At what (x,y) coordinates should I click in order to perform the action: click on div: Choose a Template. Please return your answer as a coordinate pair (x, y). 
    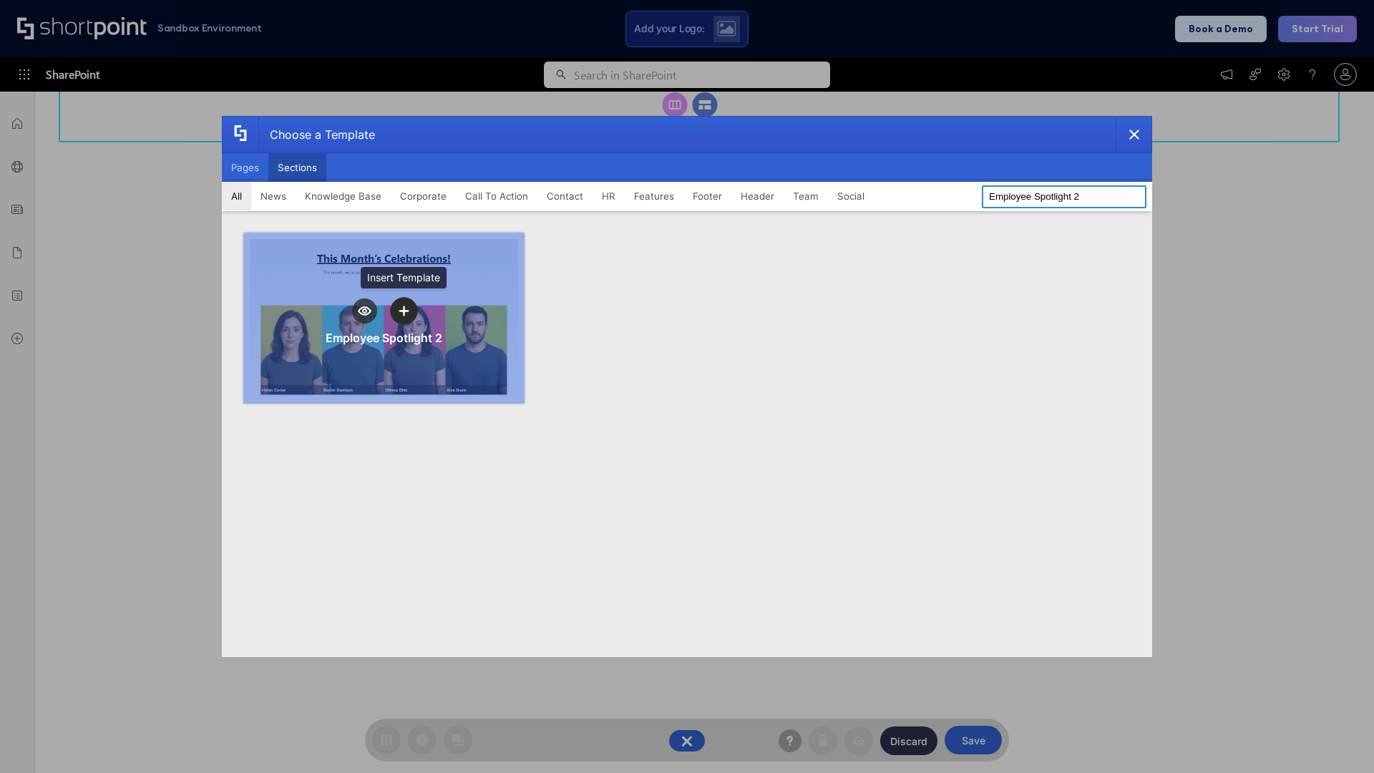
    Looking at the image, I should click on (316, 135).